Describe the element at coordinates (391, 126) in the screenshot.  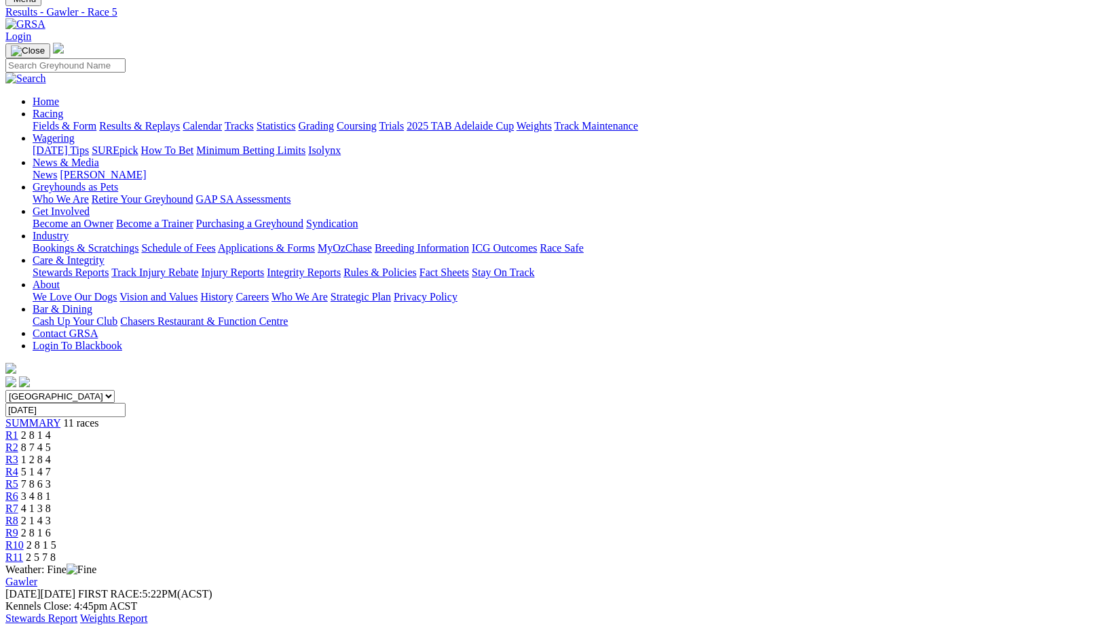
I see `a: Trials` at that location.